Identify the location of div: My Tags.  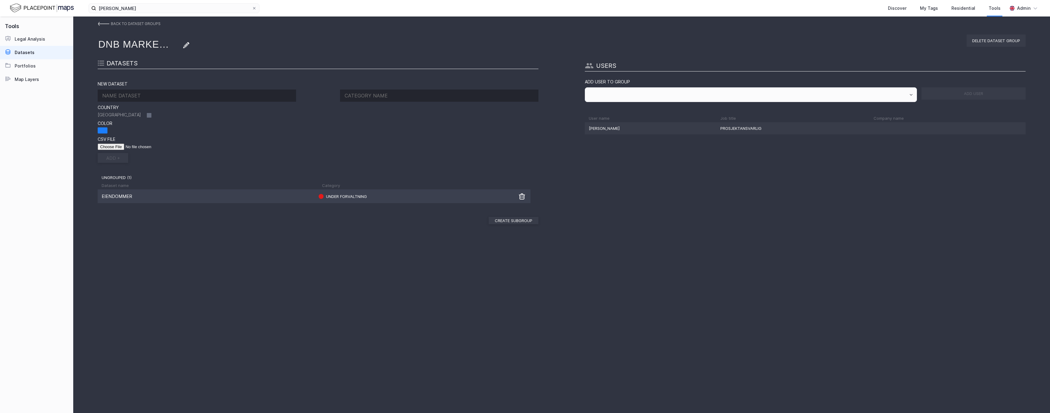
(929, 8).